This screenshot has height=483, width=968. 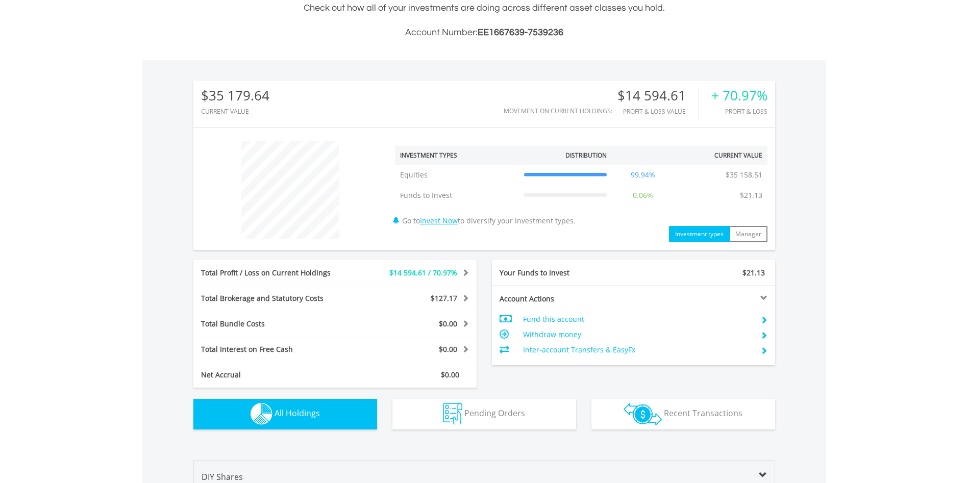 What do you see at coordinates (235, 95) in the screenshot?
I see `div: $35 179.64` at bounding box center [235, 95].